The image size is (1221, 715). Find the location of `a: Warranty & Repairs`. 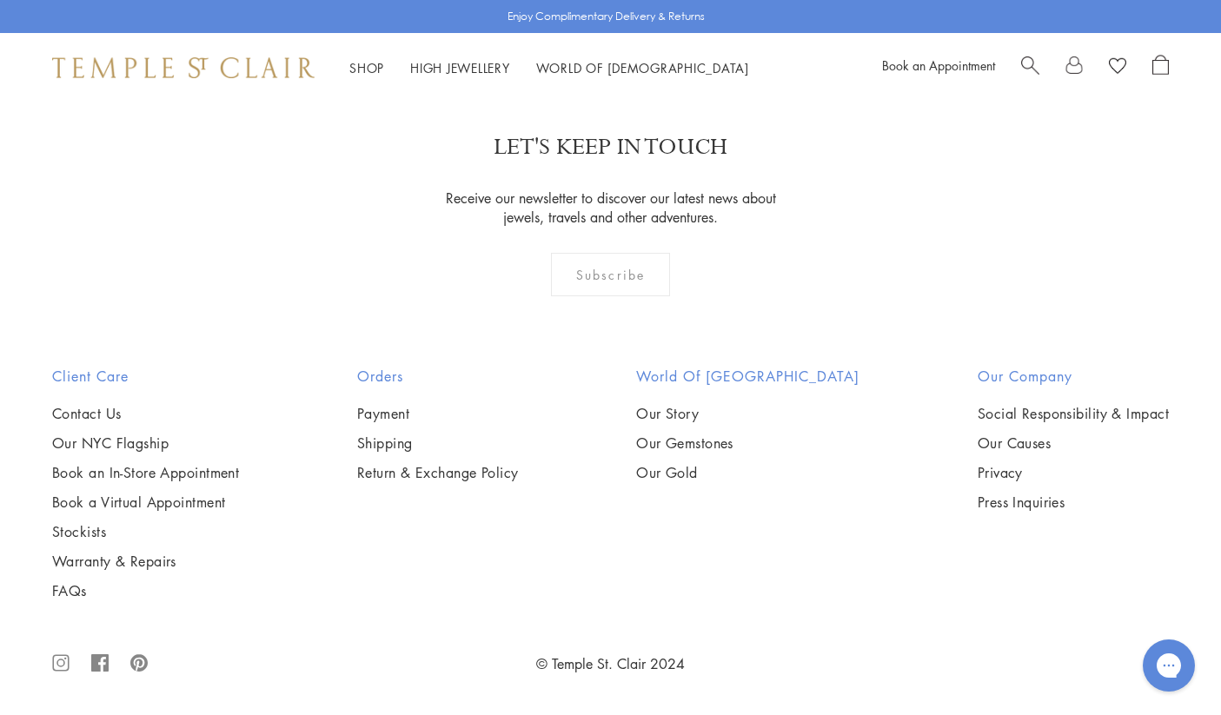

a: Warranty & Repairs is located at coordinates (145, 561).